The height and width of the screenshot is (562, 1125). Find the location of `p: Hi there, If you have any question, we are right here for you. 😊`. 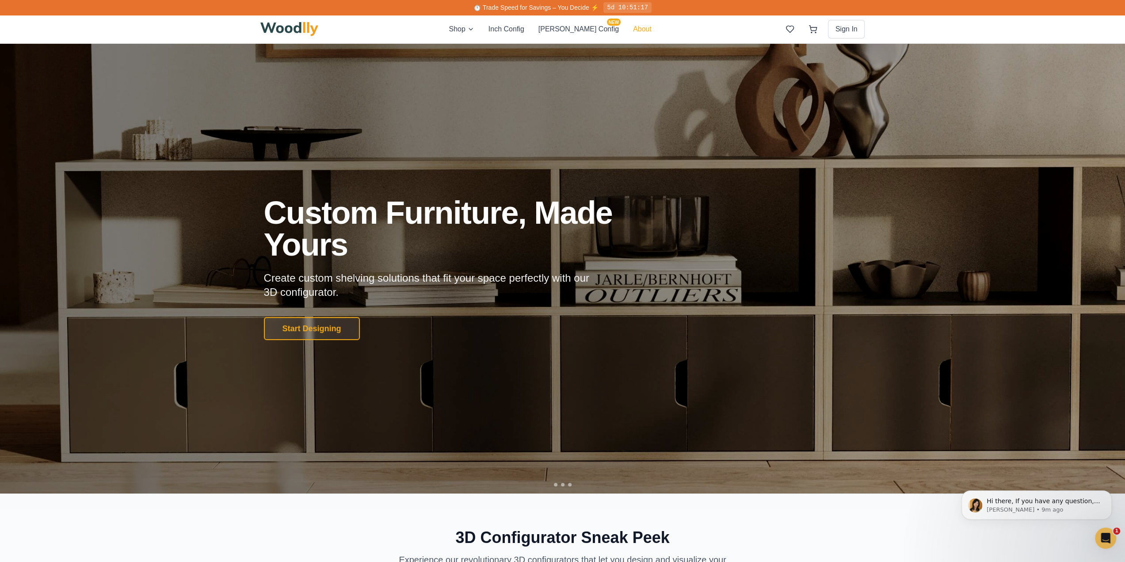

p: Hi there, If you have any question, we are right here for you. 😊 is located at coordinates (96, 30).